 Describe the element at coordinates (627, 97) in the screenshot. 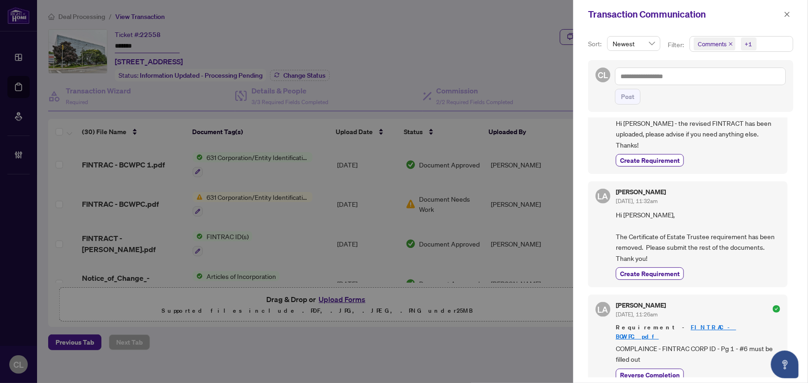

I see `button: Post` at that location.